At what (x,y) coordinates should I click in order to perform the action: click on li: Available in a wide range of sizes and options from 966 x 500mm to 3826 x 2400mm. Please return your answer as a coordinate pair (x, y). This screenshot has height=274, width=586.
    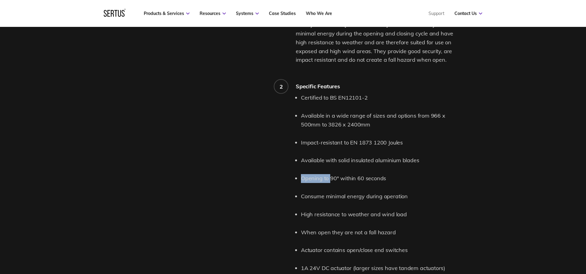
    Looking at the image, I should click on (380, 120).